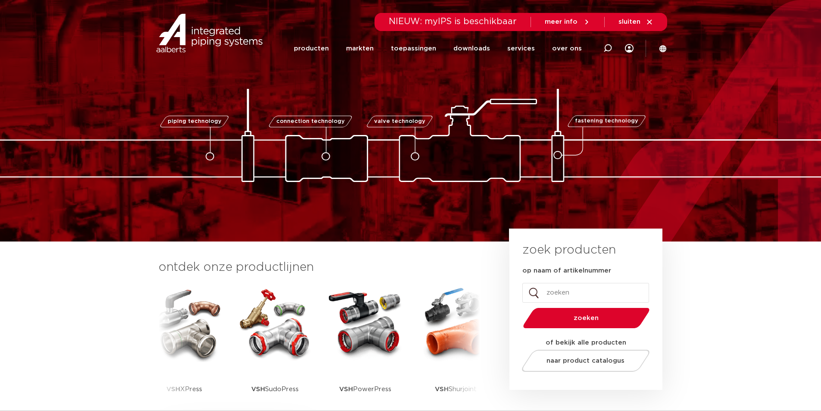 Image resolution: width=821 pixels, height=411 pixels. Describe the element at coordinates (471, 48) in the screenshot. I see `a: downloads` at that location.